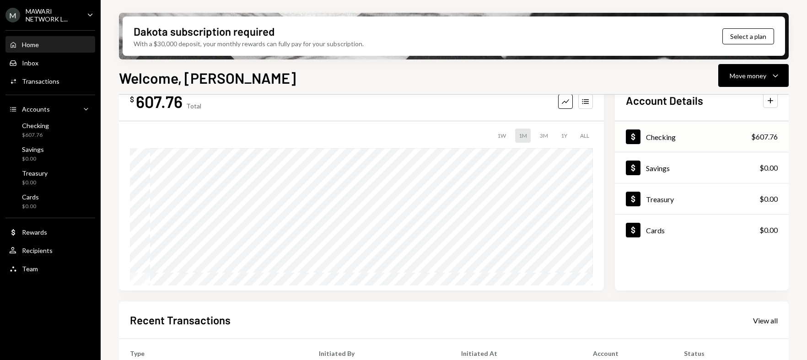 The width and height of the screenshot is (807, 360). Describe the element at coordinates (50, 63) in the screenshot. I see `a: Inbox` at that location.